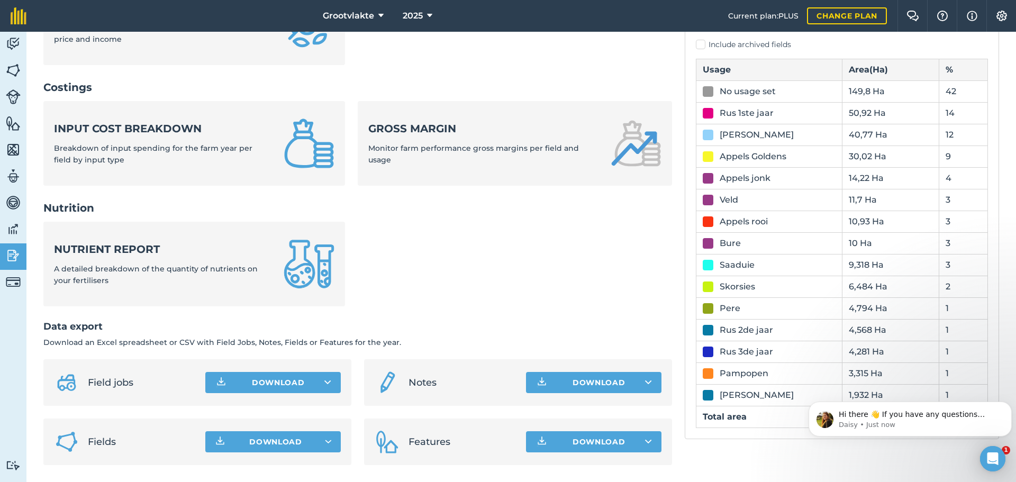 The width and height of the screenshot is (1016, 482). Describe the element at coordinates (891, 113) in the screenshot. I see `td: 50,92 Ha` at that location.